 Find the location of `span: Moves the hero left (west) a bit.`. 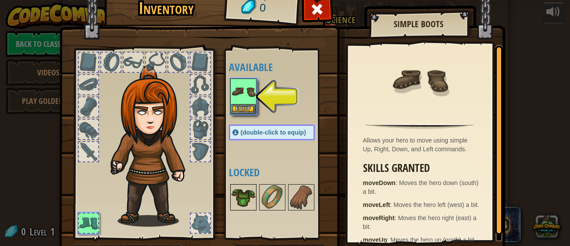

span: Moves the hero left (west) a bit. is located at coordinates (437, 205).